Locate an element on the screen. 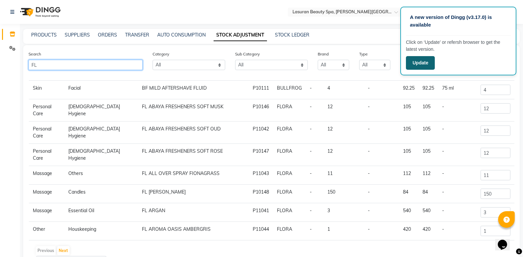  td: P10111 is located at coordinates (261, 90).